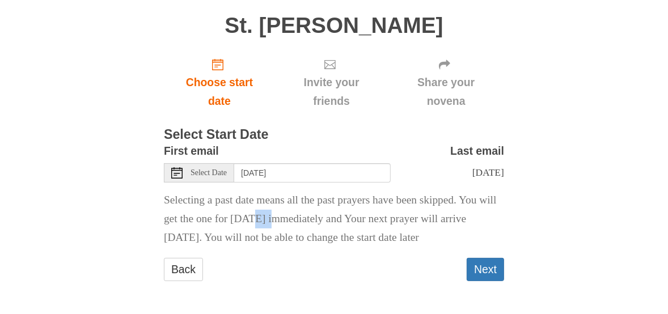 The width and height of the screenshot is (668, 314). What do you see at coordinates (191, 151) in the screenshot?
I see `label: First email` at bounding box center [191, 151].